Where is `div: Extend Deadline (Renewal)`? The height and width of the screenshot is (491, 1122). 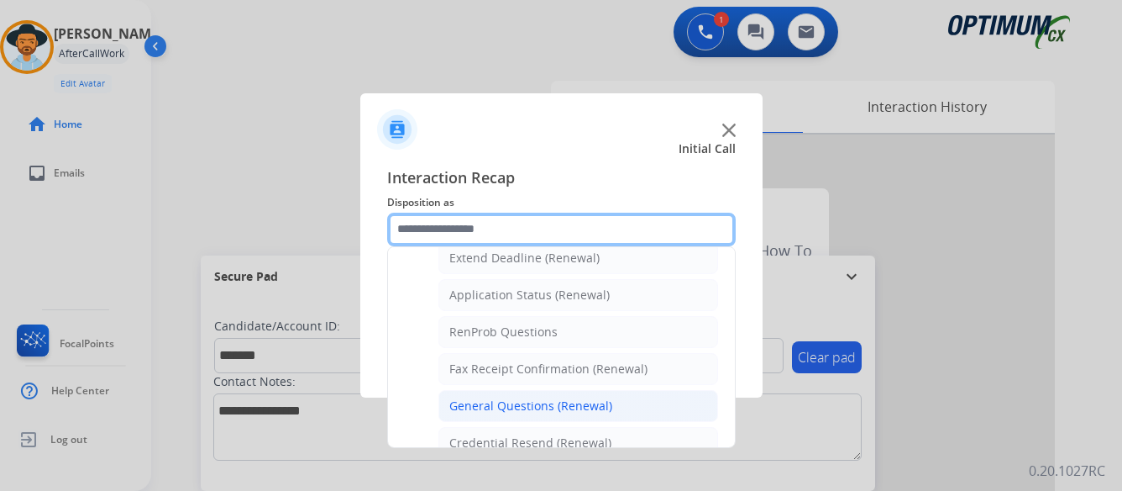 div: Extend Deadline (Renewal) is located at coordinates (524, 258).